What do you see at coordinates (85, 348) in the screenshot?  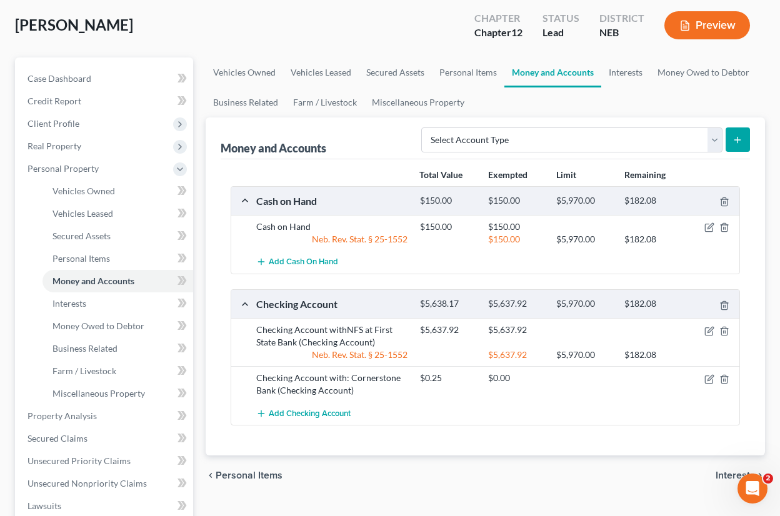 I see `span: Business Related` at bounding box center [85, 348].